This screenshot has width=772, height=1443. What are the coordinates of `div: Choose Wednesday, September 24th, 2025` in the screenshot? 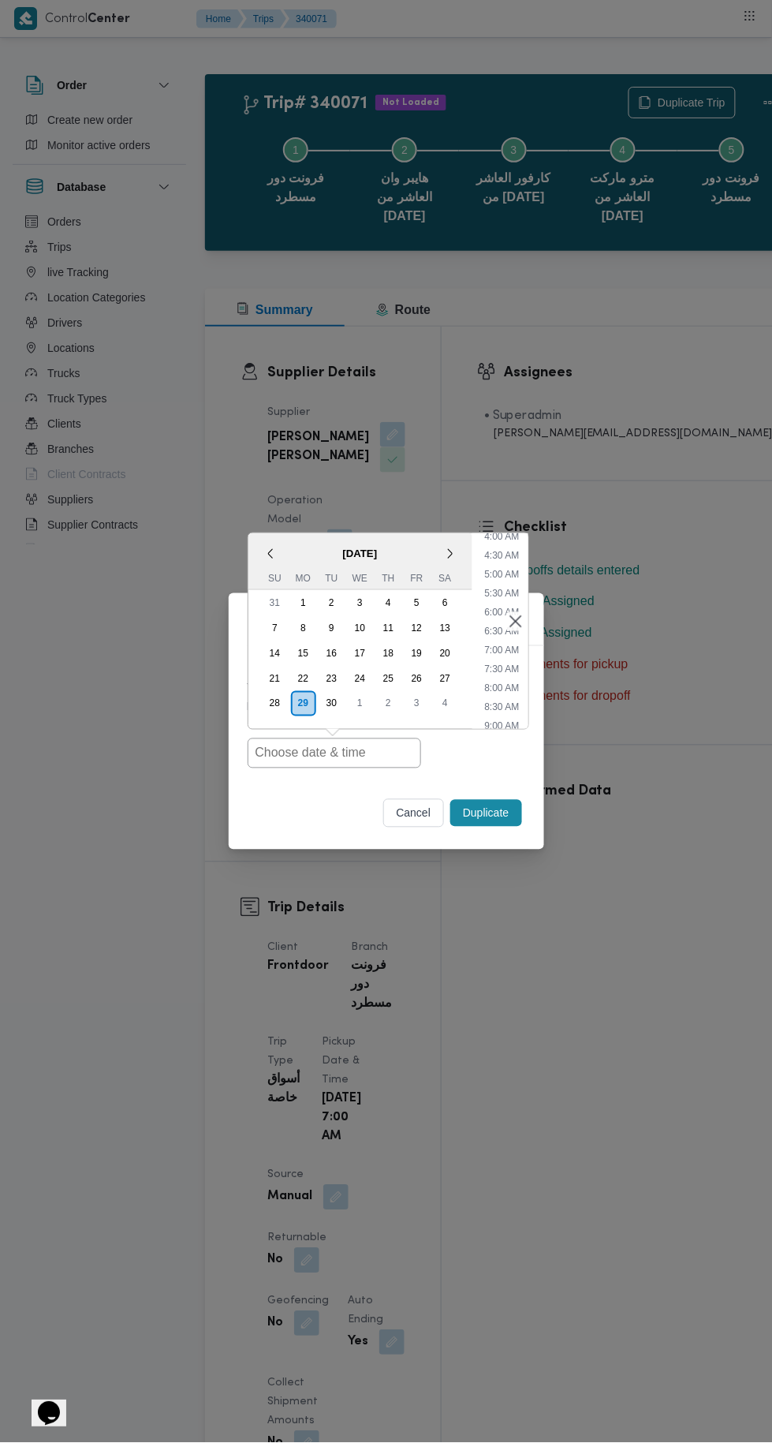 It's located at (360, 679).